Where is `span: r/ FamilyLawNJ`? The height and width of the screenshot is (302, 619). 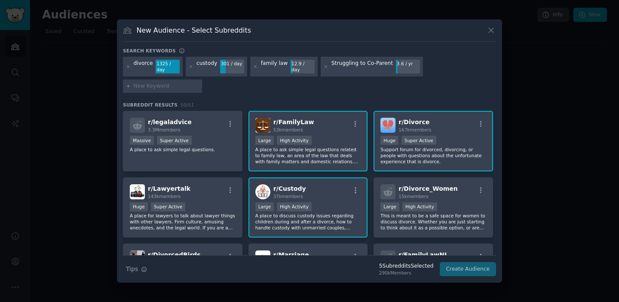
span: r/ FamilyLawNJ is located at coordinates (422, 255).